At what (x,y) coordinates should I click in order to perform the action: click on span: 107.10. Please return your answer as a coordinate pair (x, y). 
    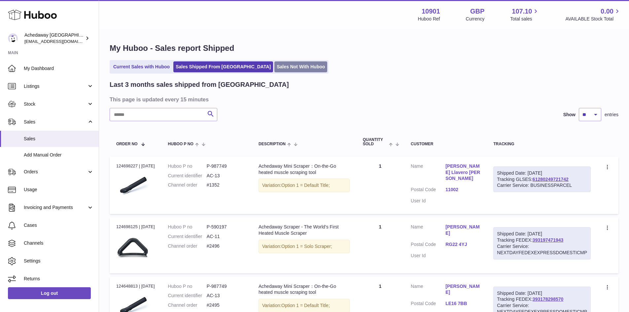
    Looking at the image, I should click on (522, 11).